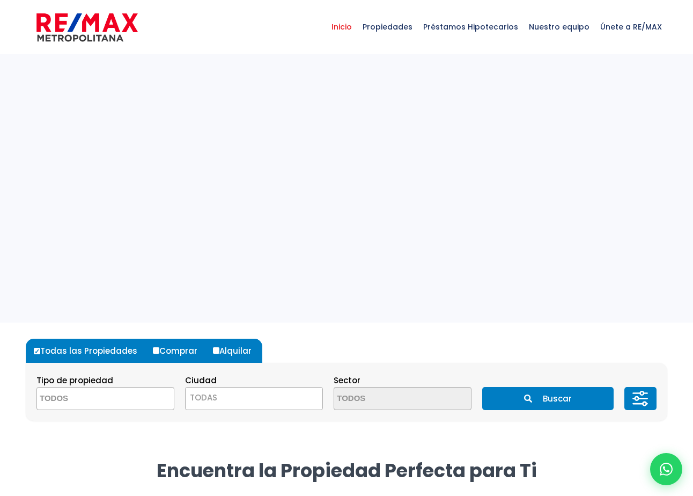 The height and width of the screenshot is (496, 693). I want to click on input: Comprar, so click(156, 350).